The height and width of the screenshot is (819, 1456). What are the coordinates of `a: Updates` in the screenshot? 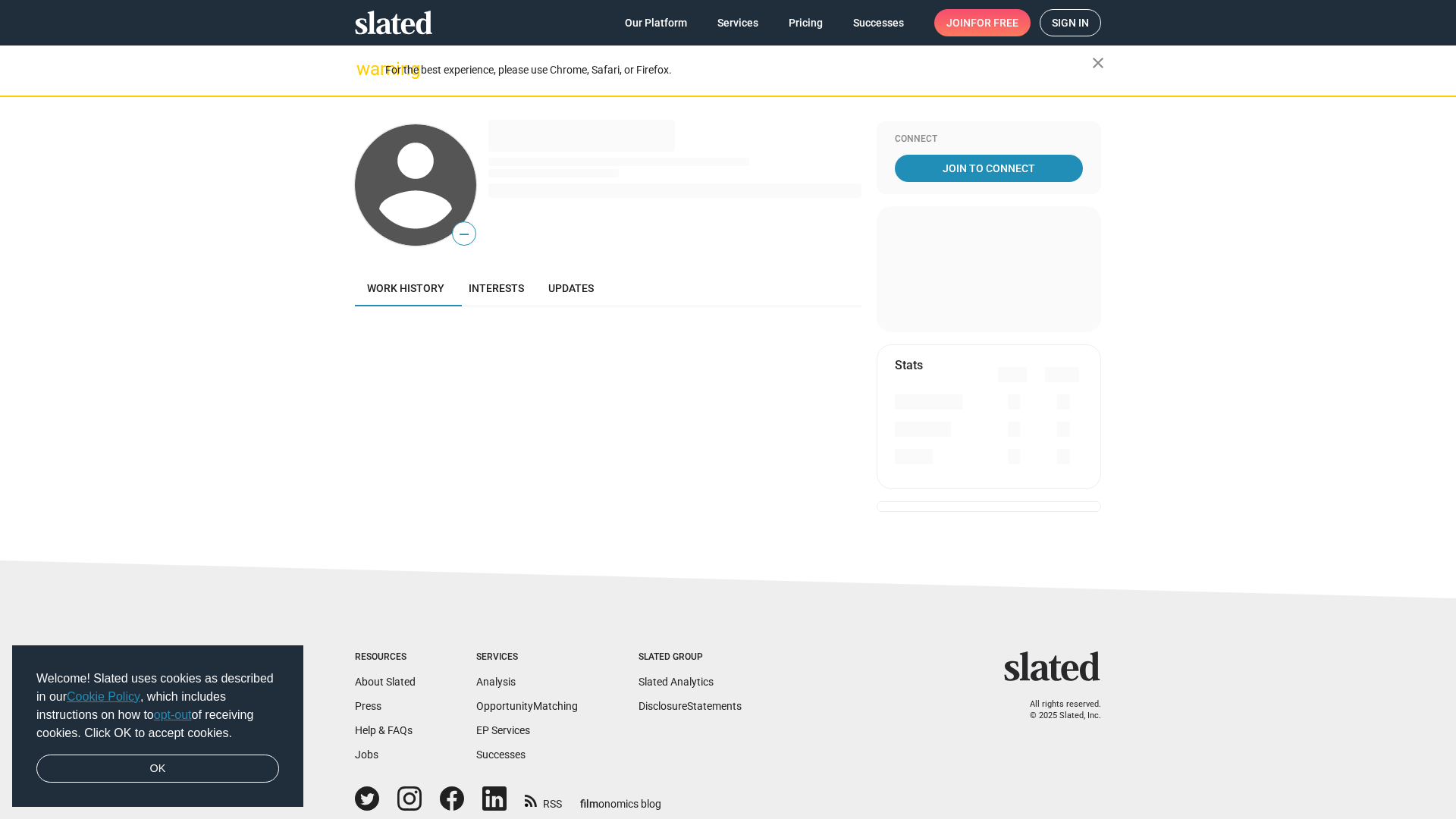 It's located at (571, 288).